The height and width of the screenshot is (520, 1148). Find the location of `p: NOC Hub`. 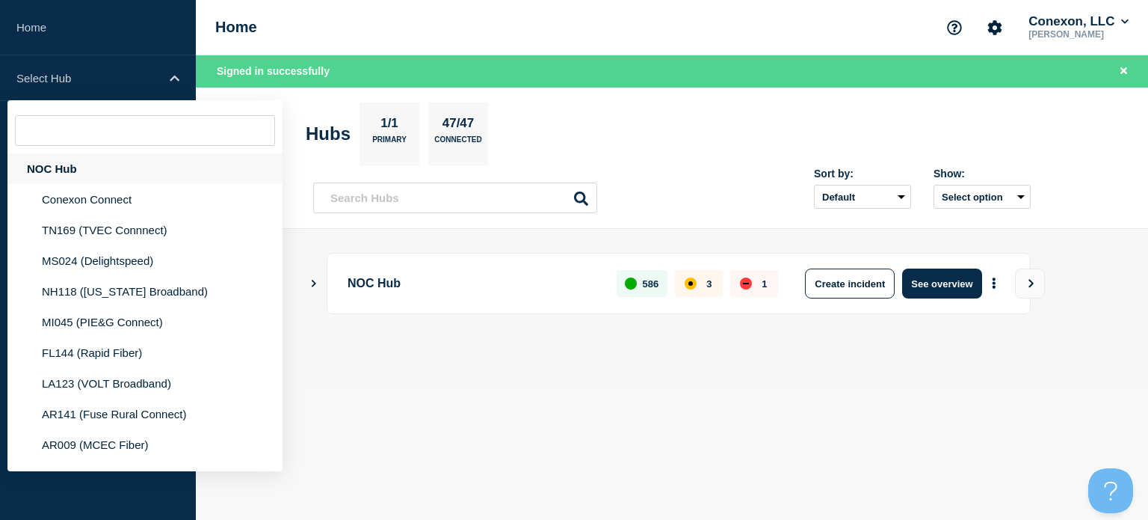

p: NOC Hub is located at coordinates (473, 283).